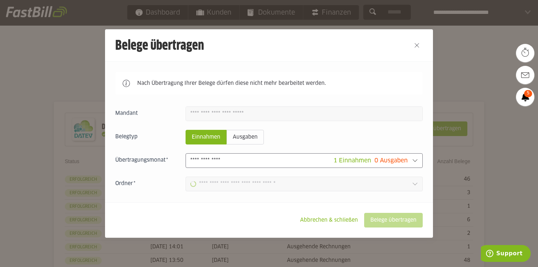  I want to click on span: 0 Ausgaben, so click(391, 161).